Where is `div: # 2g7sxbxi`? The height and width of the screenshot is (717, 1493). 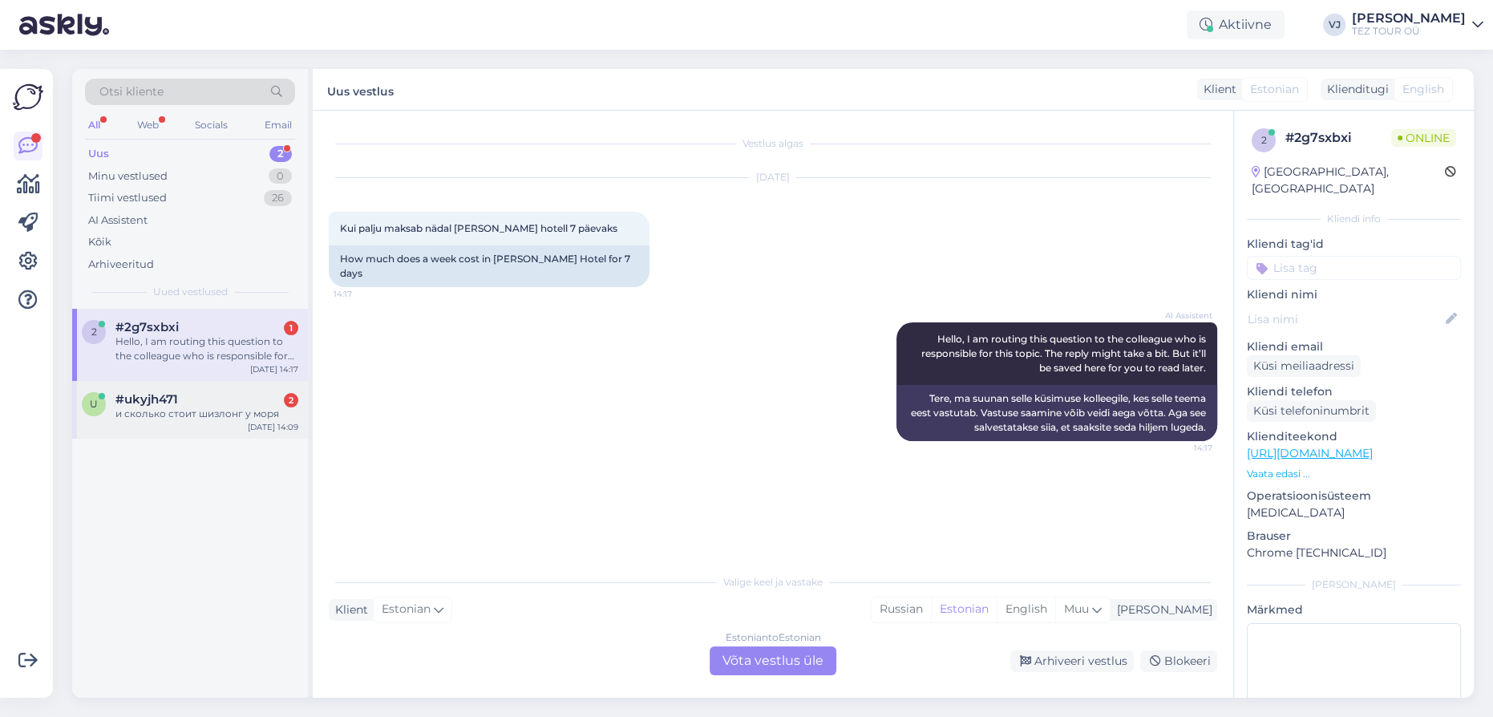 div: # 2g7sxbxi is located at coordinates (1338, 138).